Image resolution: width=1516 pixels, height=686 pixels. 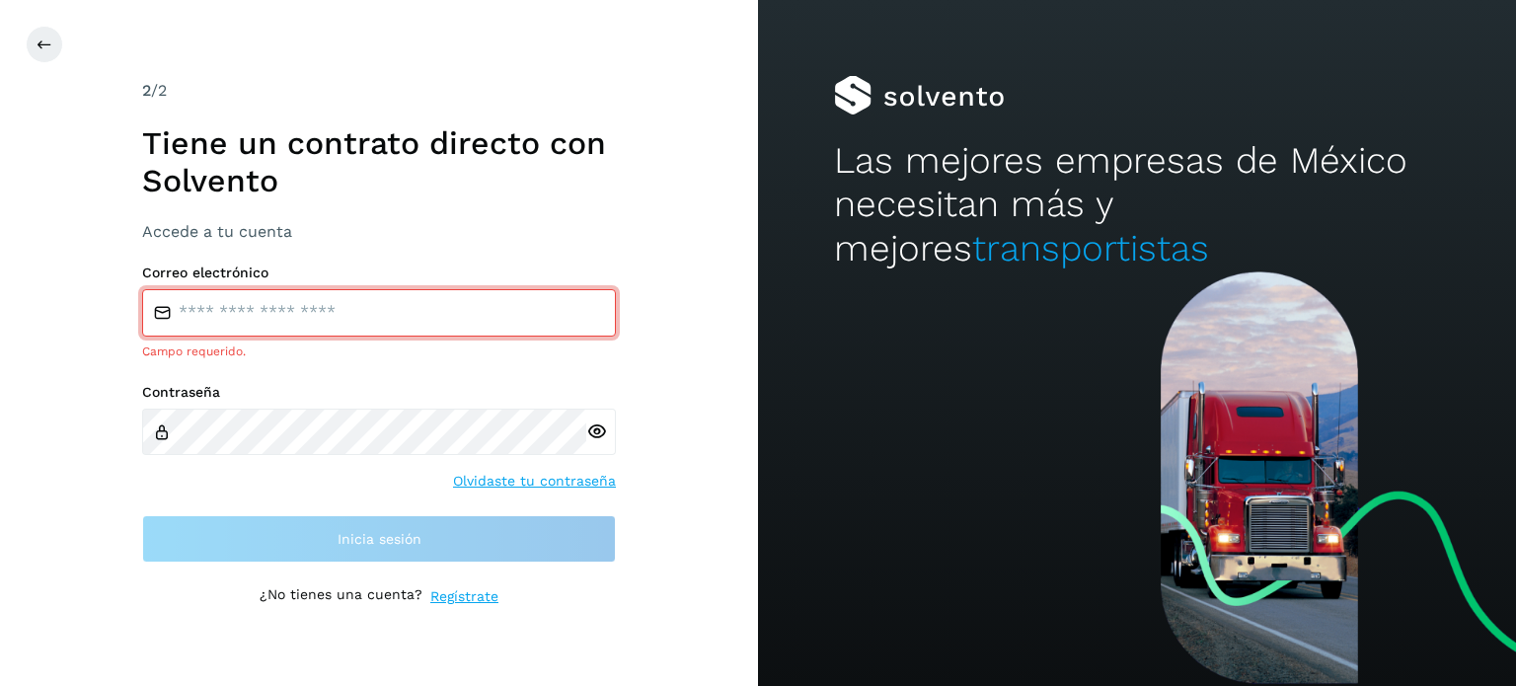 I want to click on a: Olvidaste tu contraseña, so click(x=534, y=481).